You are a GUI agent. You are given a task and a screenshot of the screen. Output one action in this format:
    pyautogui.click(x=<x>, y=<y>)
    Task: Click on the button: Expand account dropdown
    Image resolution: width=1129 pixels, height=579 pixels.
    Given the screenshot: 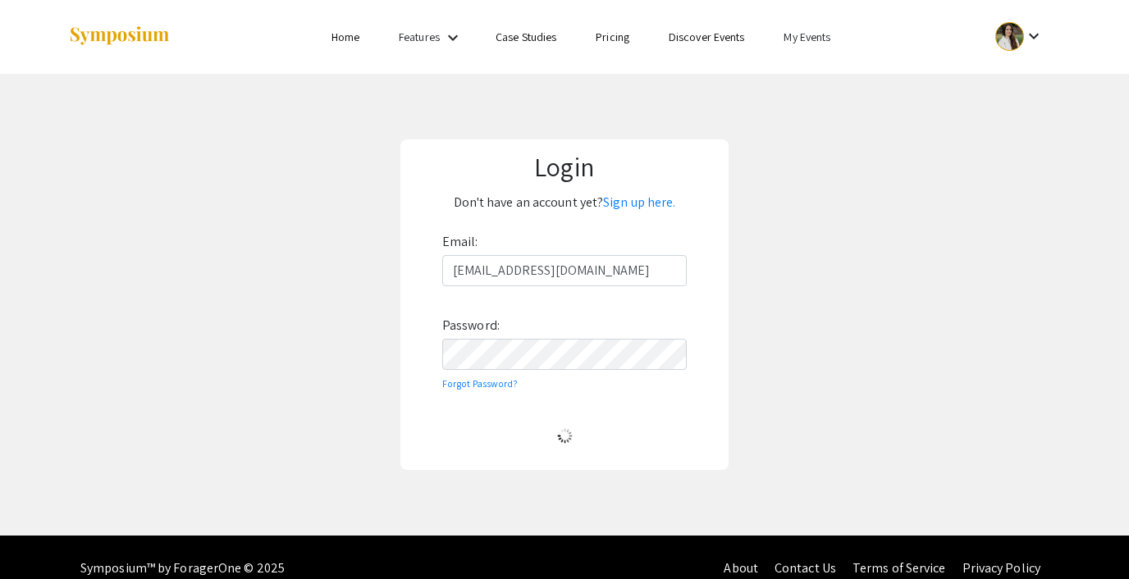 What is the action you would take?
    pyautogui.click(x=1019, y=36)
    